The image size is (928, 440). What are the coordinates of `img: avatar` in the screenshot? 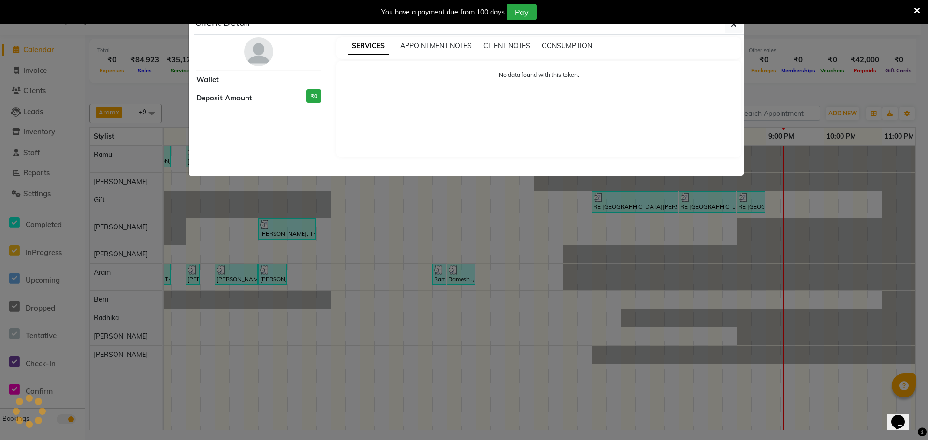 It's located at (258, 52).